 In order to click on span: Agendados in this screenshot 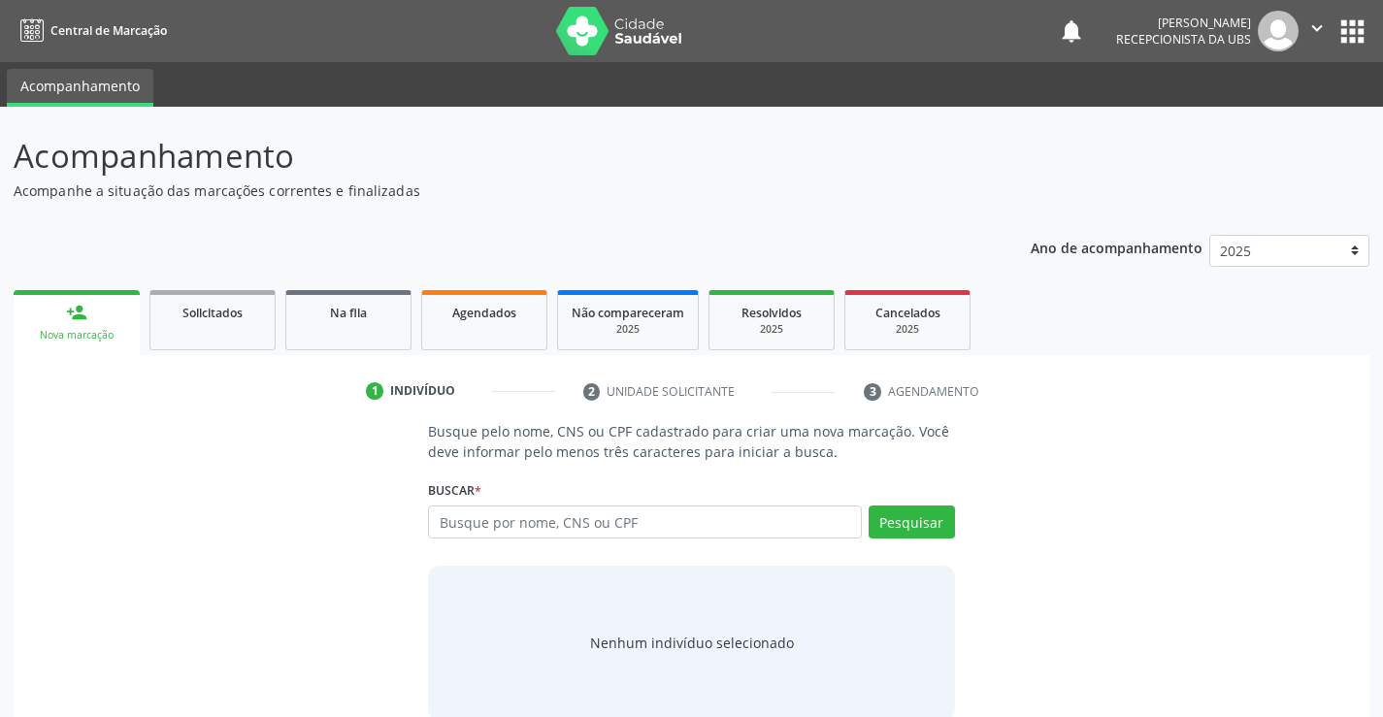, I will do `click(484, 313)`.